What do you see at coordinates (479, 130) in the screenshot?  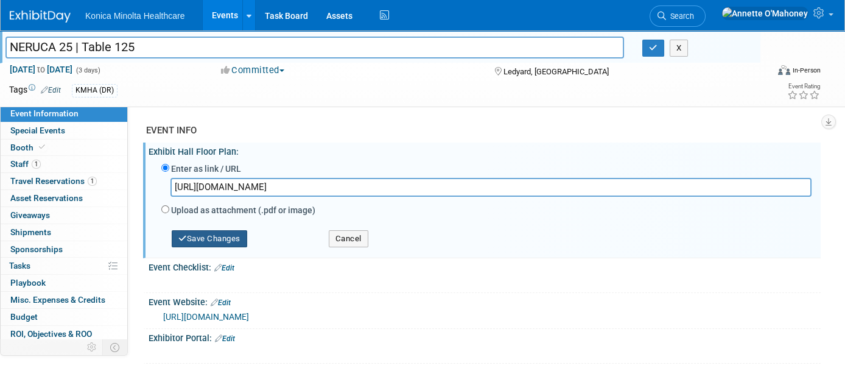 I see `div: EVENT INFO` at bounding box center [479, 130].